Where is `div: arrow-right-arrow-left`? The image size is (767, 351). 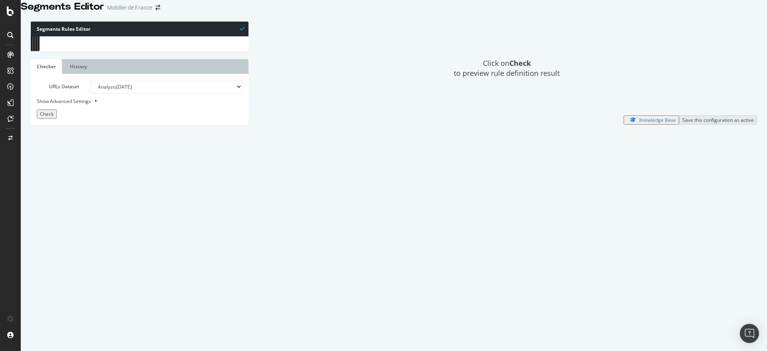
div: arrow-right-arrow-left is located at coordinates (158, 8).